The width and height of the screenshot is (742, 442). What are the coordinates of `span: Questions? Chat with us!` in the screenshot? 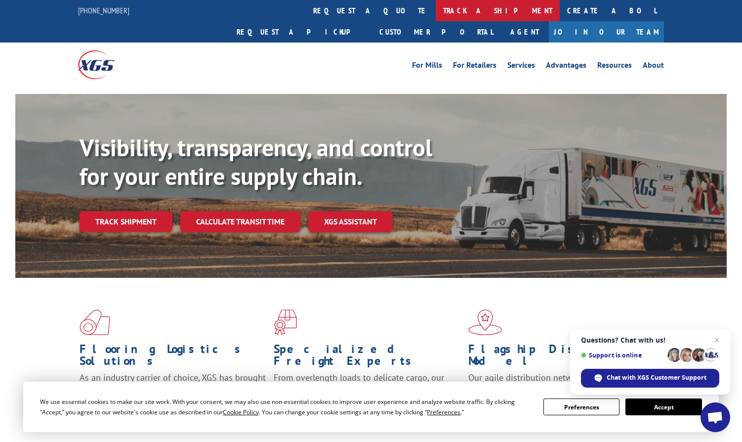 It's located at (650, 340).